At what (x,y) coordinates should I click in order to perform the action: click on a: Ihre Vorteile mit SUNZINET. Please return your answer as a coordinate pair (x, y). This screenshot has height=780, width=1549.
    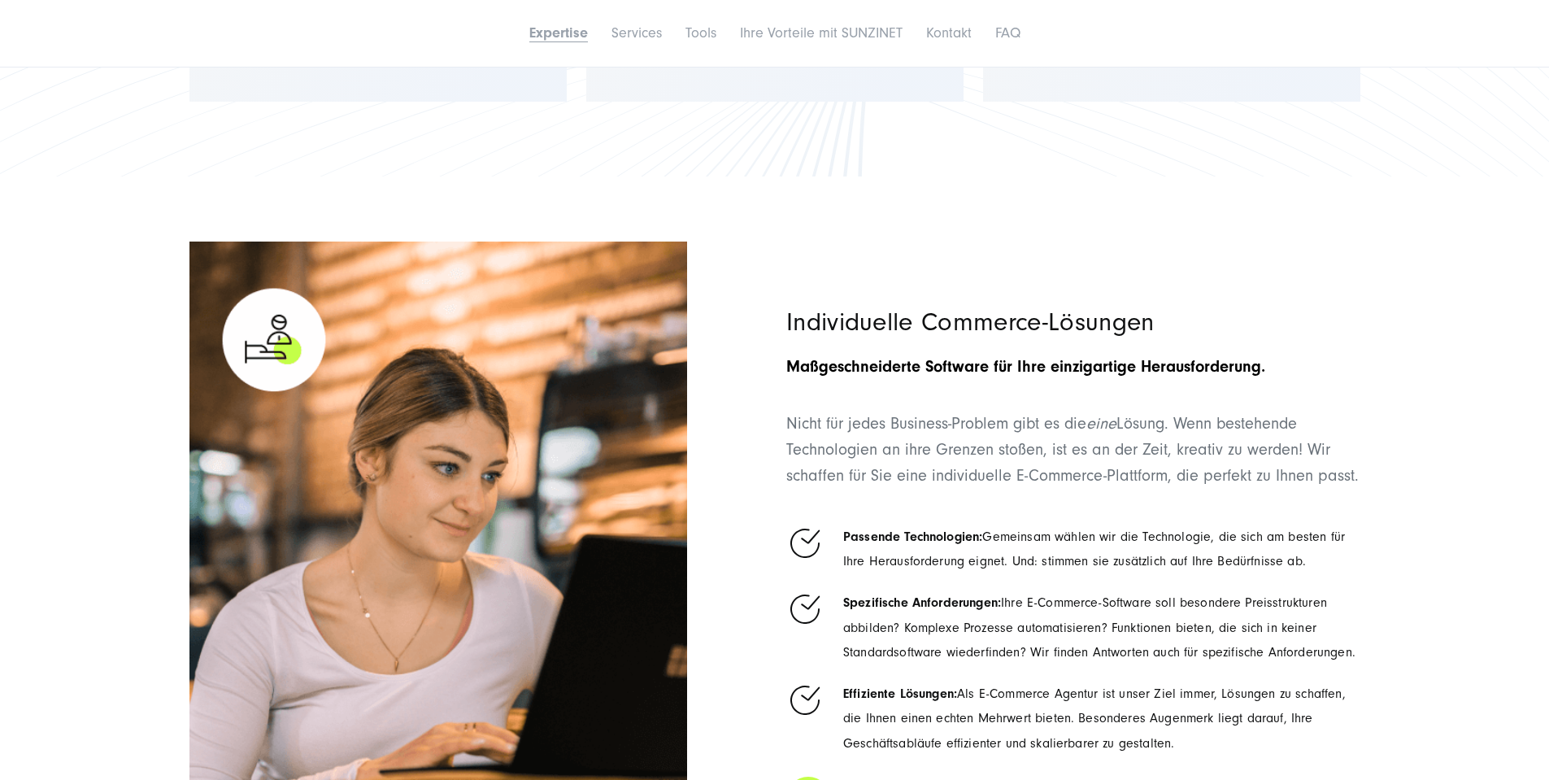
    Looking at the image, I should click on (821, 33).